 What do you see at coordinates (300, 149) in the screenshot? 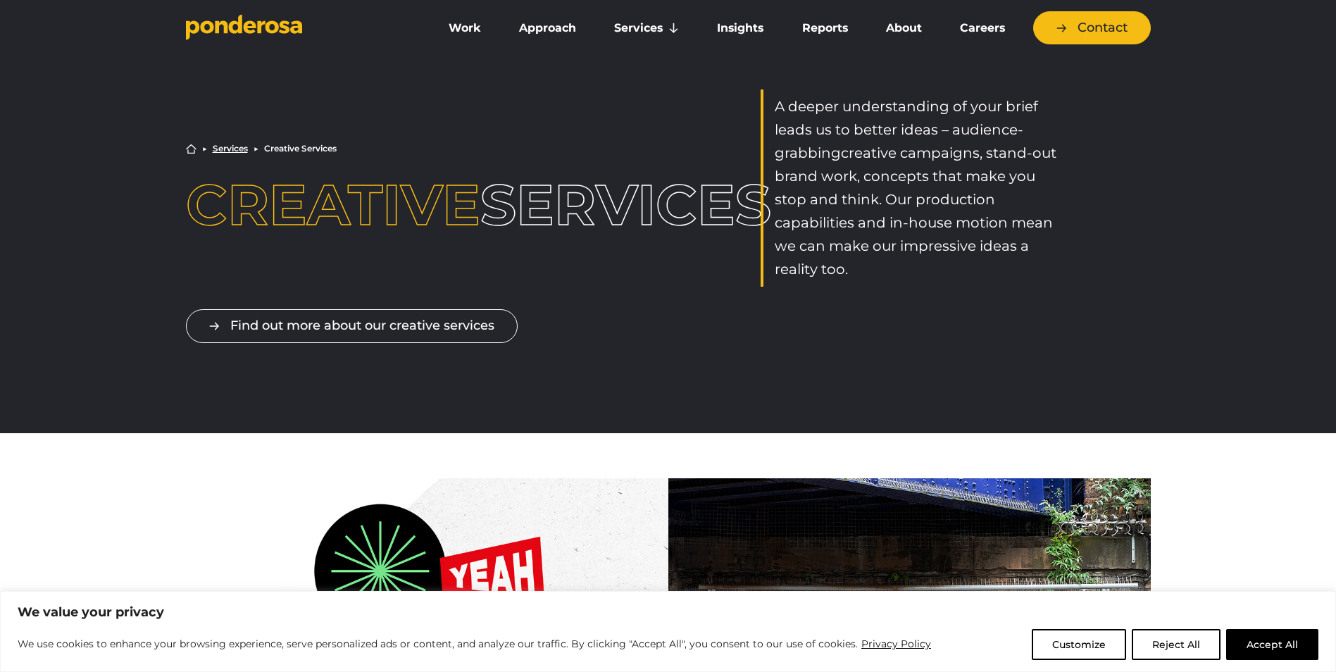
I see `li: Creative Services` at bounding box center [300, 149].